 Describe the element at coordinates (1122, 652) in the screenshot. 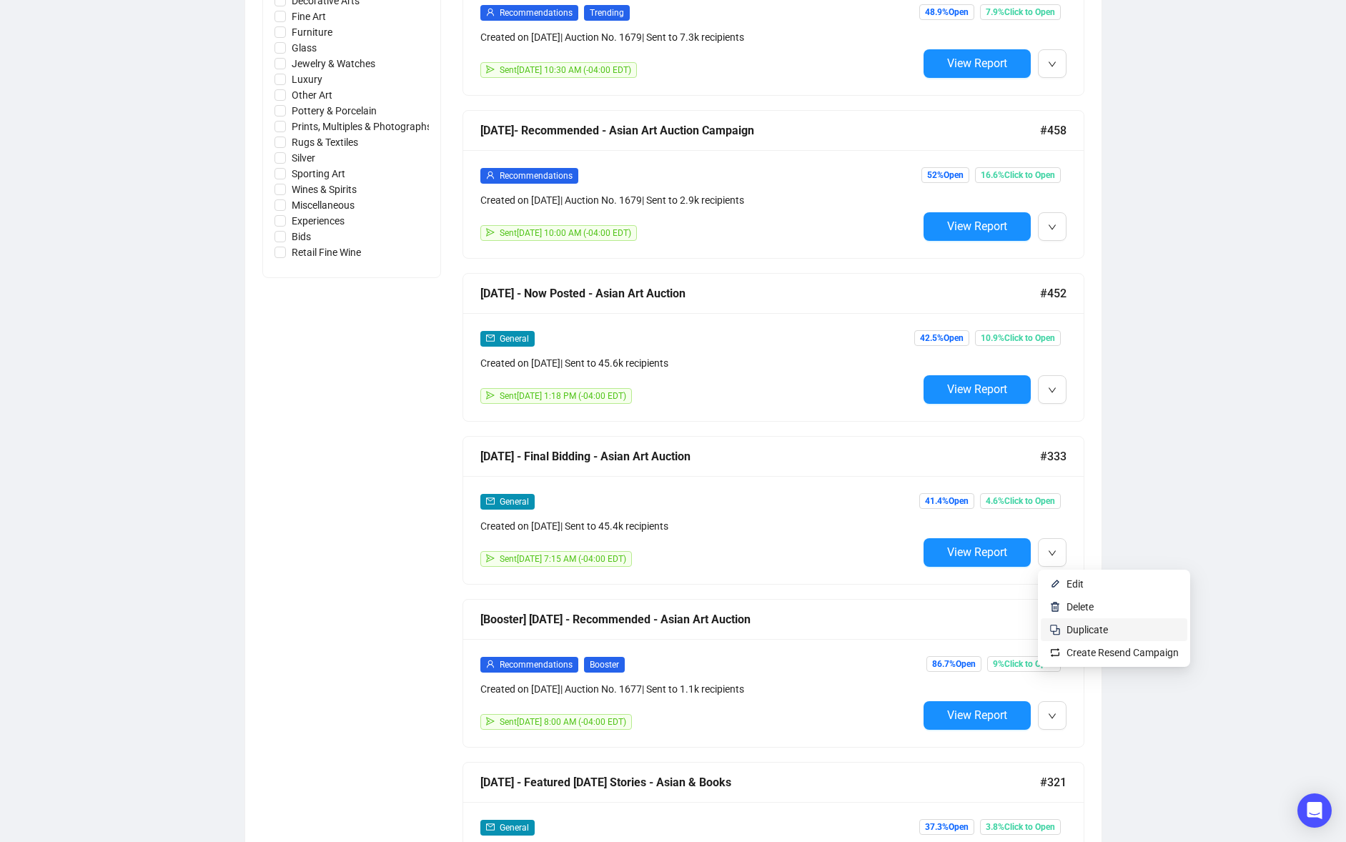

I see `span: Create Resend Campaign` at that location.